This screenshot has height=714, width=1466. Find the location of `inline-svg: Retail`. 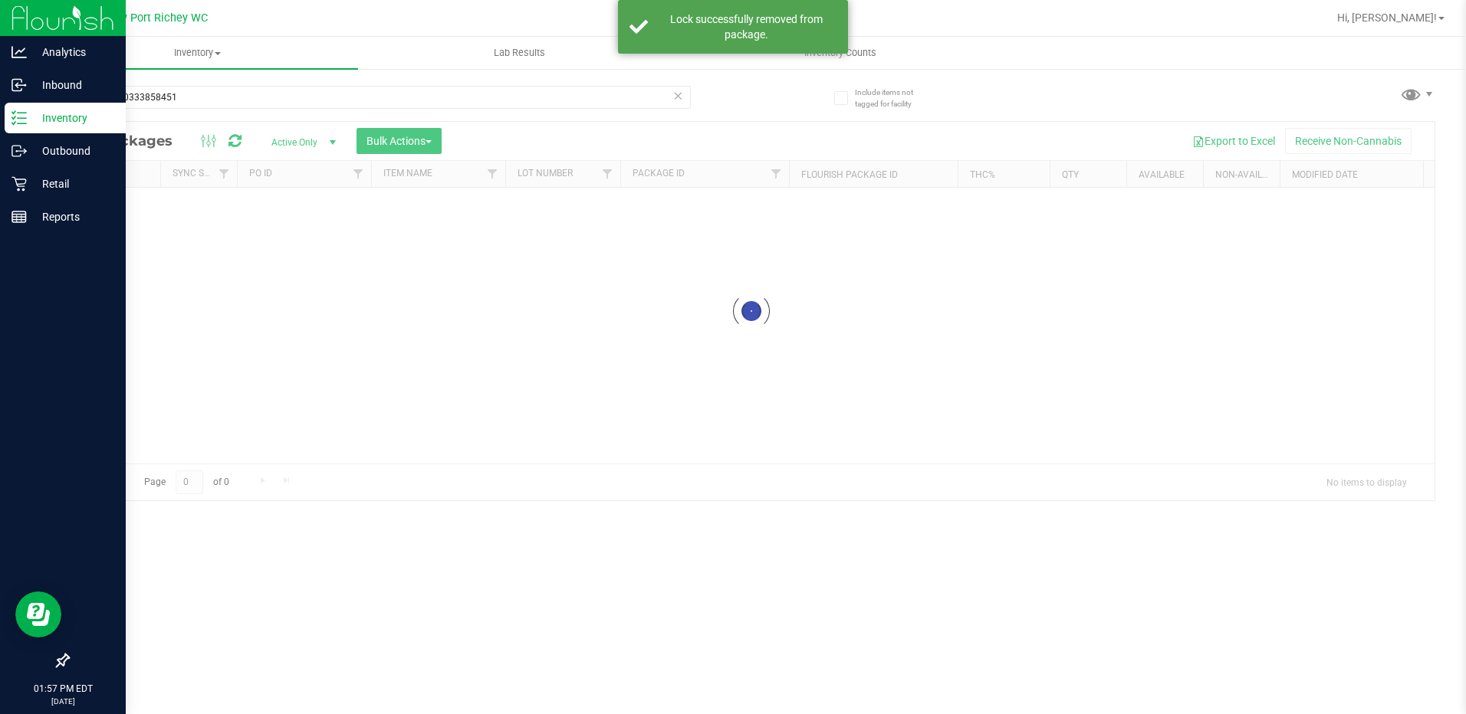

inline-svg: Retail is located at coordinates (19, 184).